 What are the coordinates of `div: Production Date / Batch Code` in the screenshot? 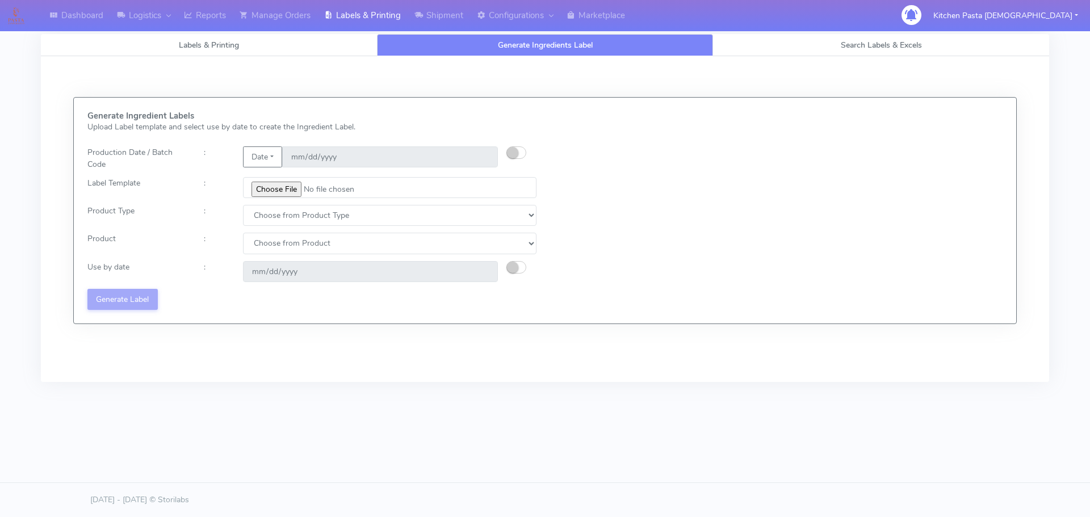 It's located at (137, 158).